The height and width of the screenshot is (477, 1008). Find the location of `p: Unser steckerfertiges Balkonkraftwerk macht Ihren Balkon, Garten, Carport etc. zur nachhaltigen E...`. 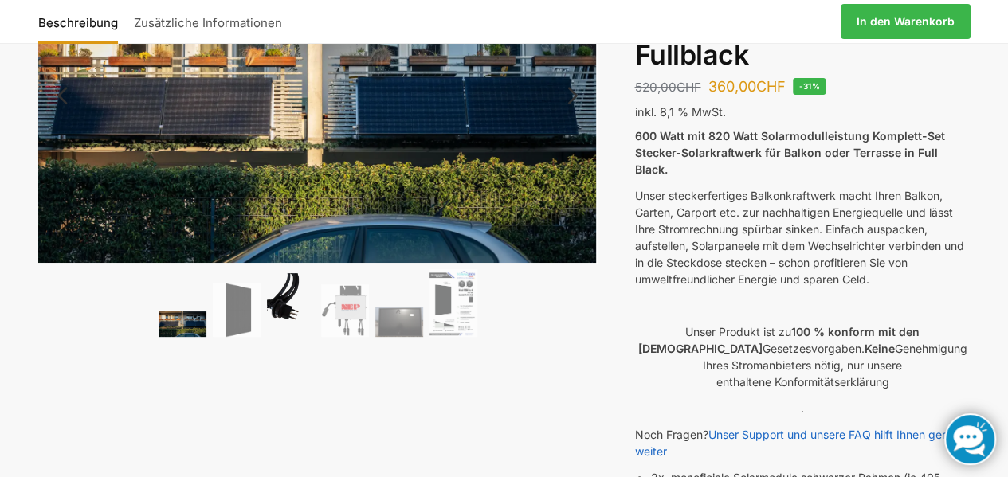

p: Unser steckerfertiges Balkonkraftwerk macht Ihren Balkon, Garten, Carport etc. zur nachhaltigen E... is located at coordinates (802, 237).